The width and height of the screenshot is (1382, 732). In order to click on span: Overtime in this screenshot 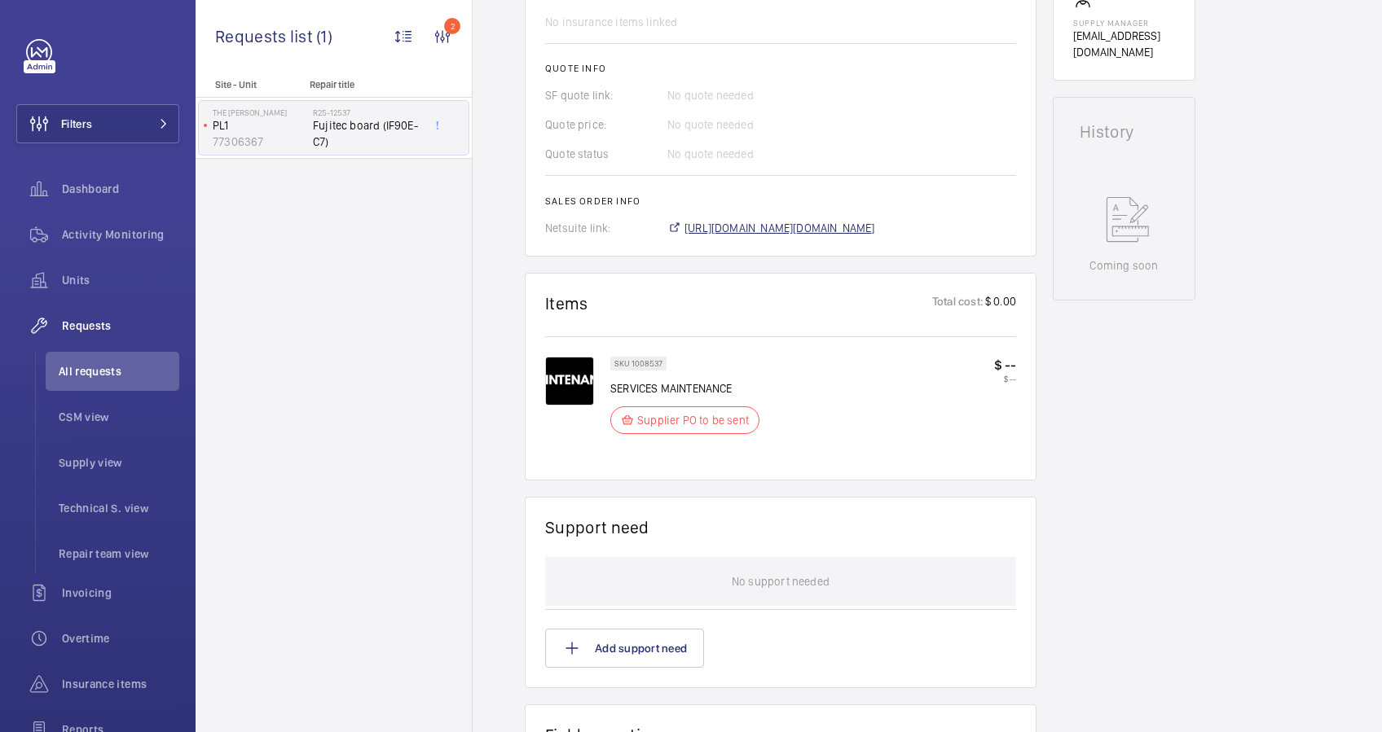, I will do `click(121, 639)`.